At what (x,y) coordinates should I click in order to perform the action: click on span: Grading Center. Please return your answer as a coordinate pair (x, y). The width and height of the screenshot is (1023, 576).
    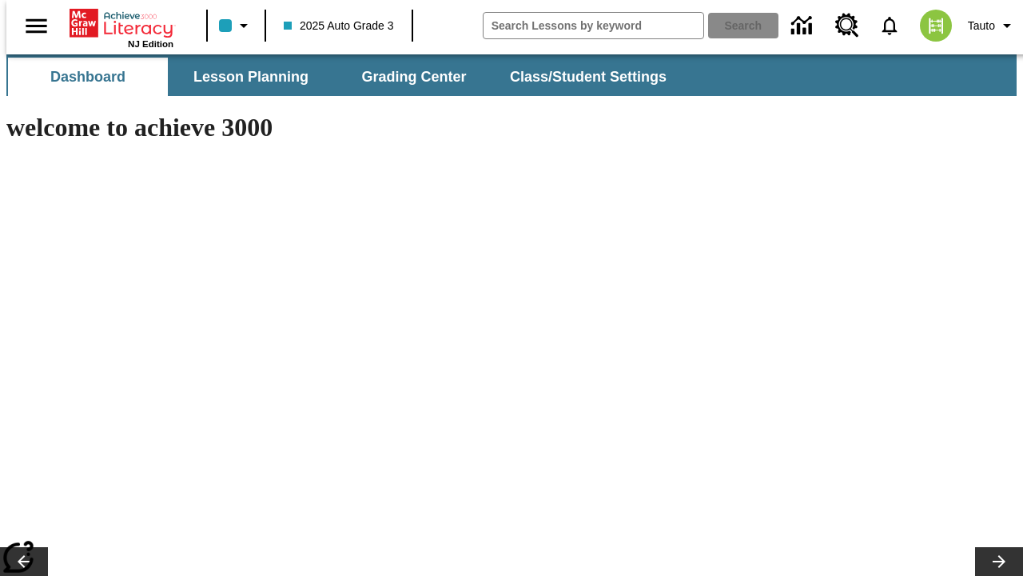
    Looking at the image, I should click on (413, 77).